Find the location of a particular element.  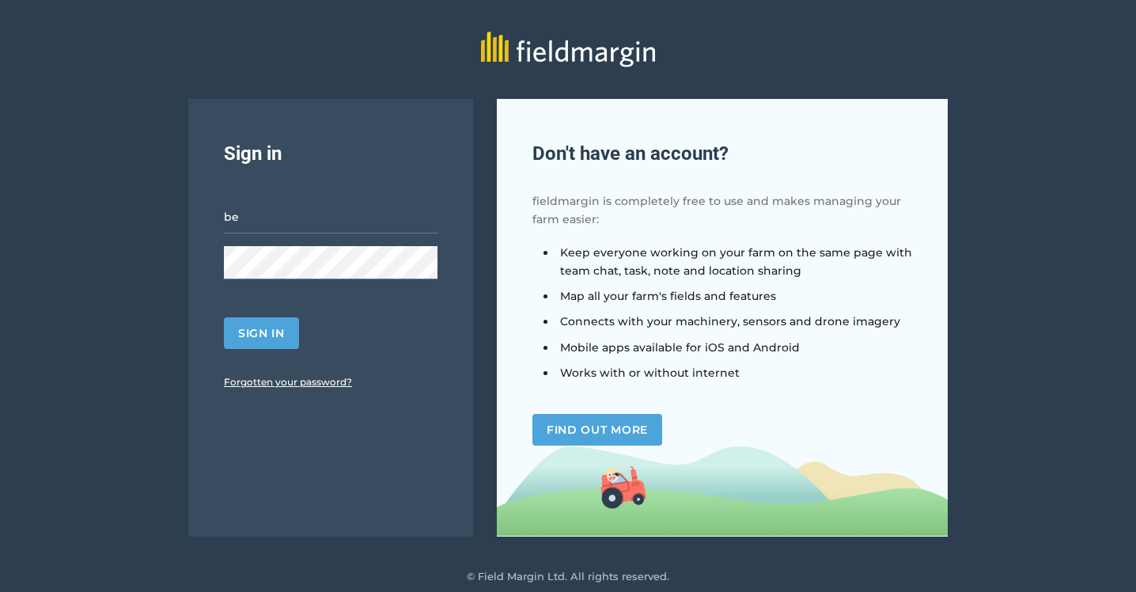

h2: Sign in is located at coordinates (331, 153).